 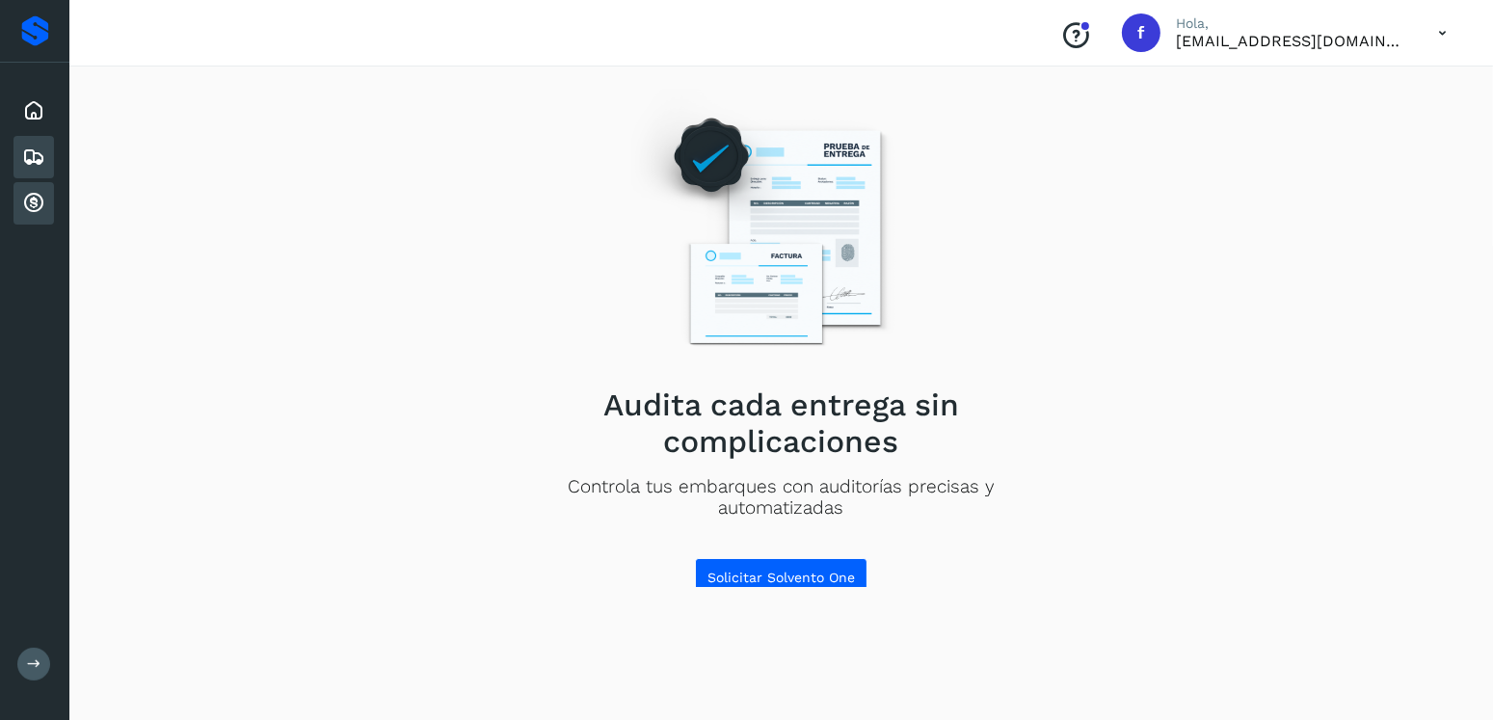 What do you see at coordinates (34, 203) in the screenshot?
I see `div: Cuentas por cobrar` at bounding box center [34, 203].